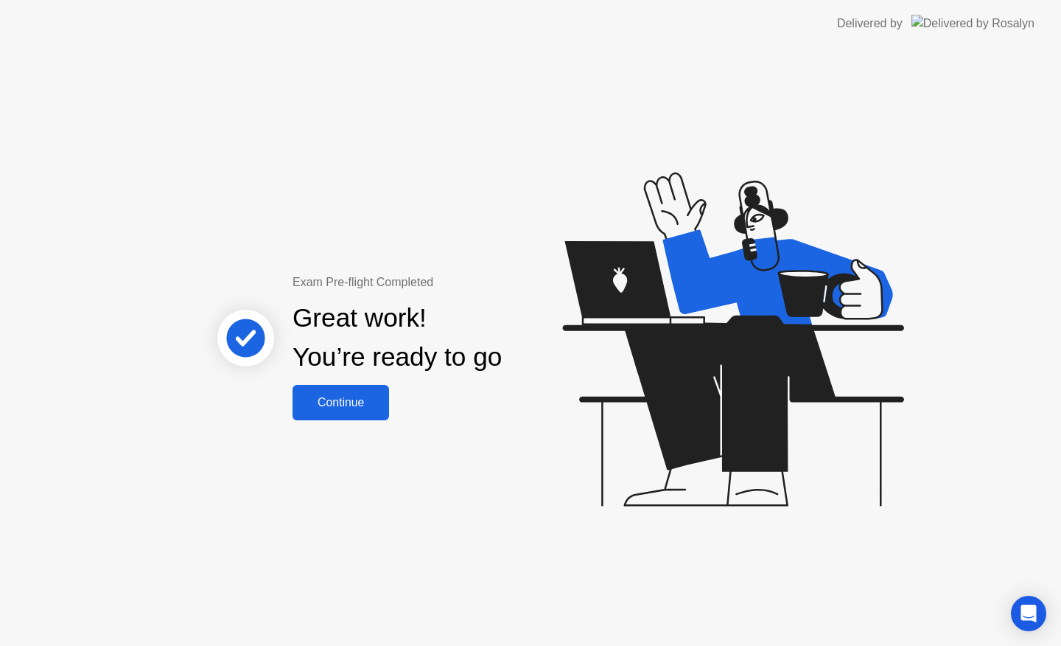  I want to click on div: Continue, so click(340, 402).